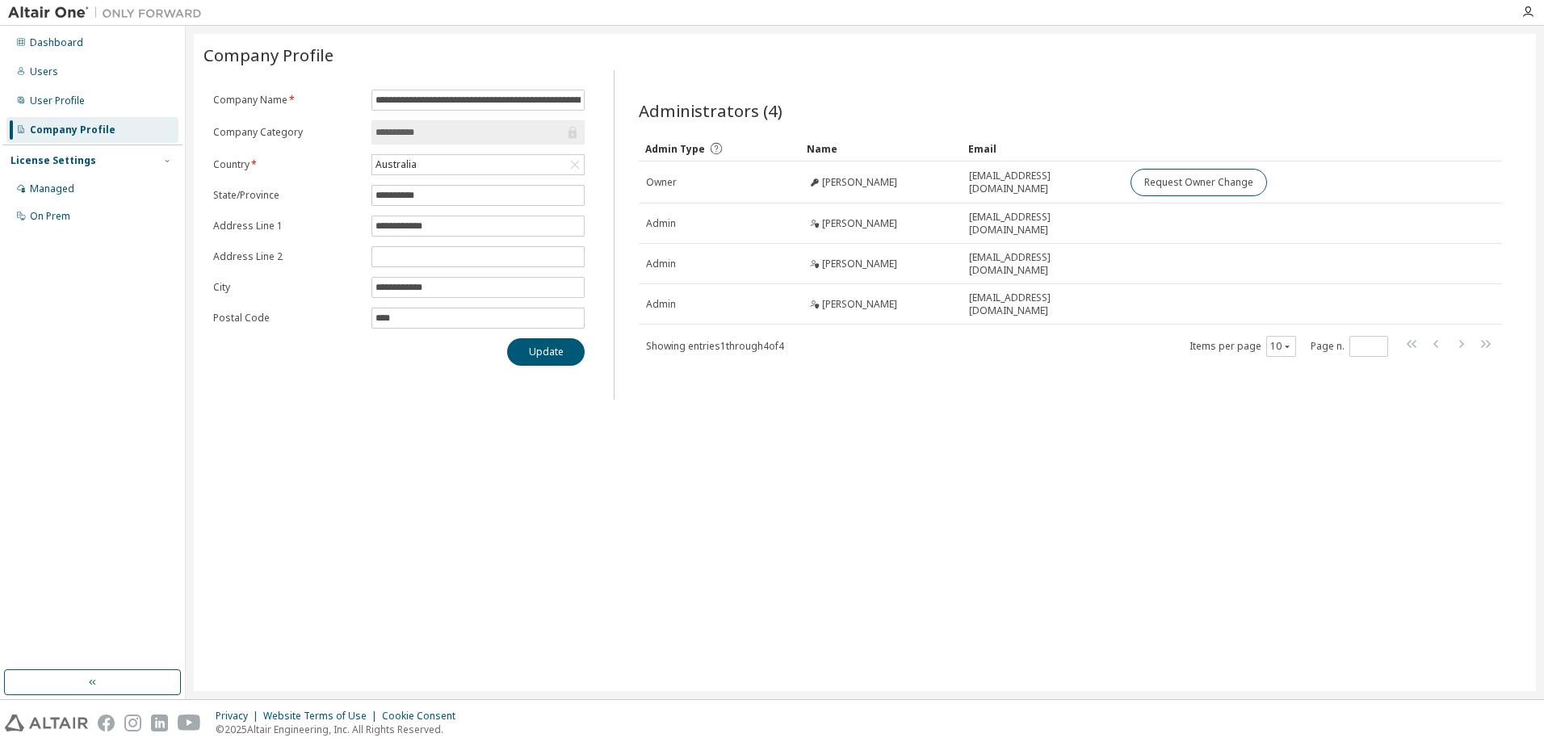 Image resolution: width=1544 pixels, height=746 pixels. Describe the element at coordinates (340, 729) in the screenshot. I see `p: © 2025 Altair Engineering, Inc. All Rights Reserved.` at that location.